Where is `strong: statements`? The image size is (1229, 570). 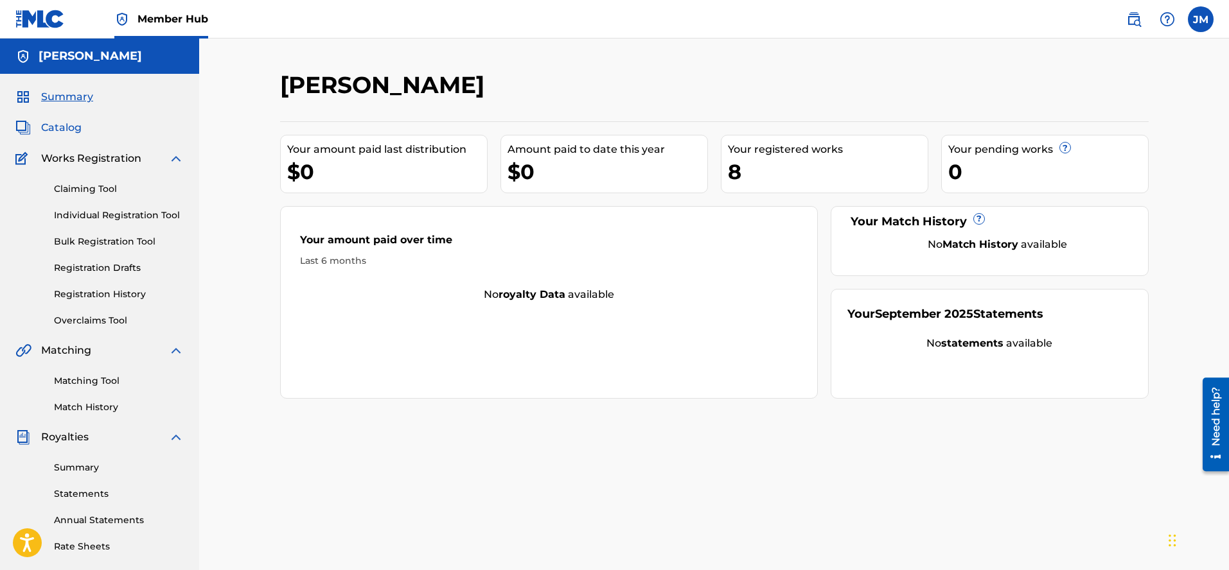
strong: statements is located at coordinates (972, 343).